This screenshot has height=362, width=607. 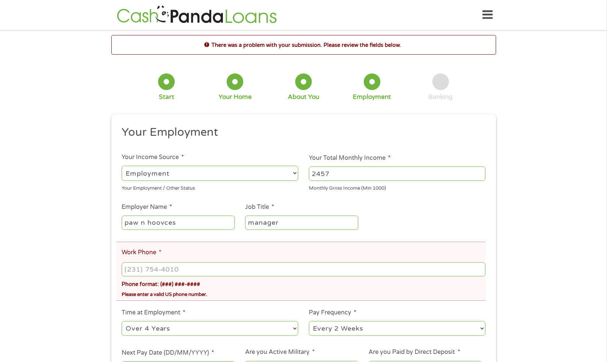 I want to click on img: GetLoanNow Logo, so click(x=197, y=15).